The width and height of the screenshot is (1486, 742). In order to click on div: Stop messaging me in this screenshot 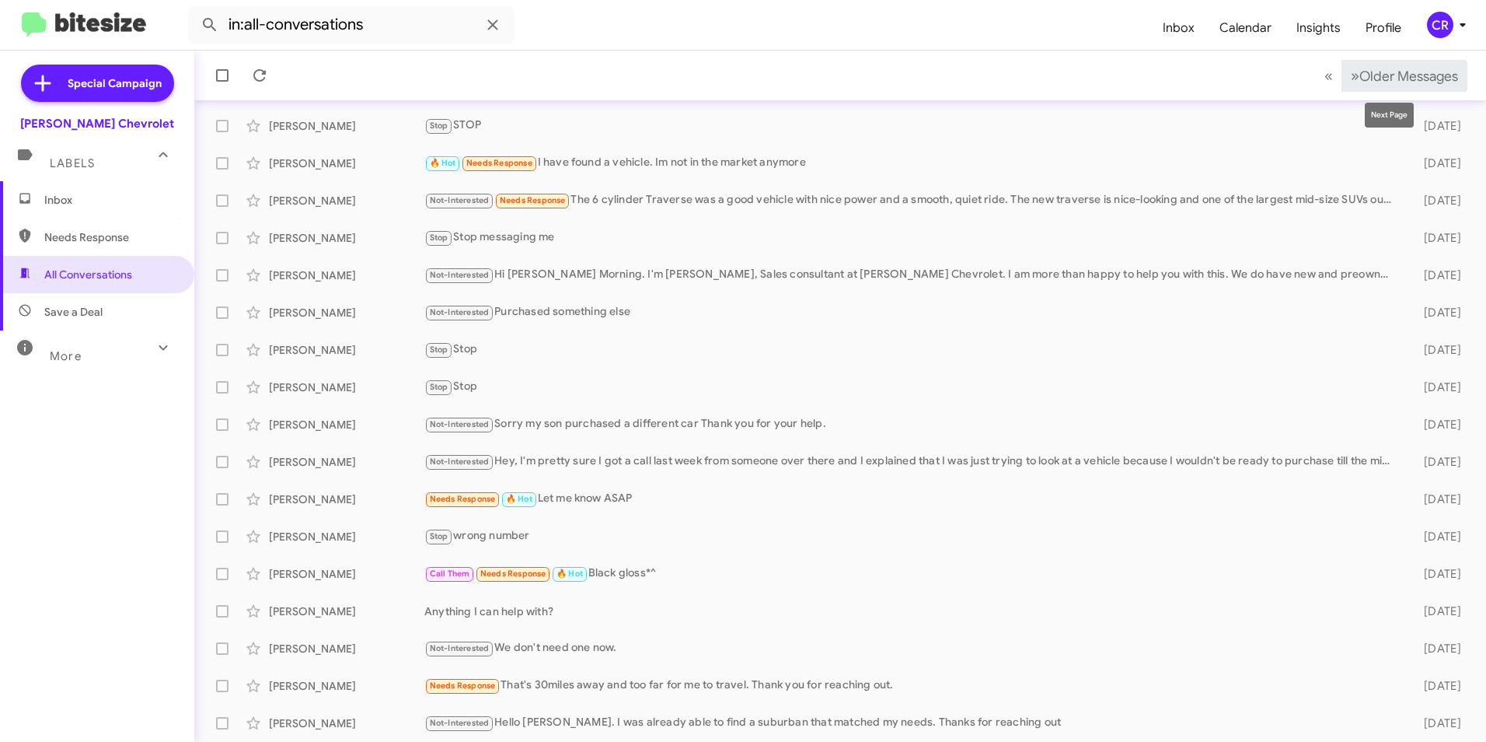, I will do `click(912, 237)`.